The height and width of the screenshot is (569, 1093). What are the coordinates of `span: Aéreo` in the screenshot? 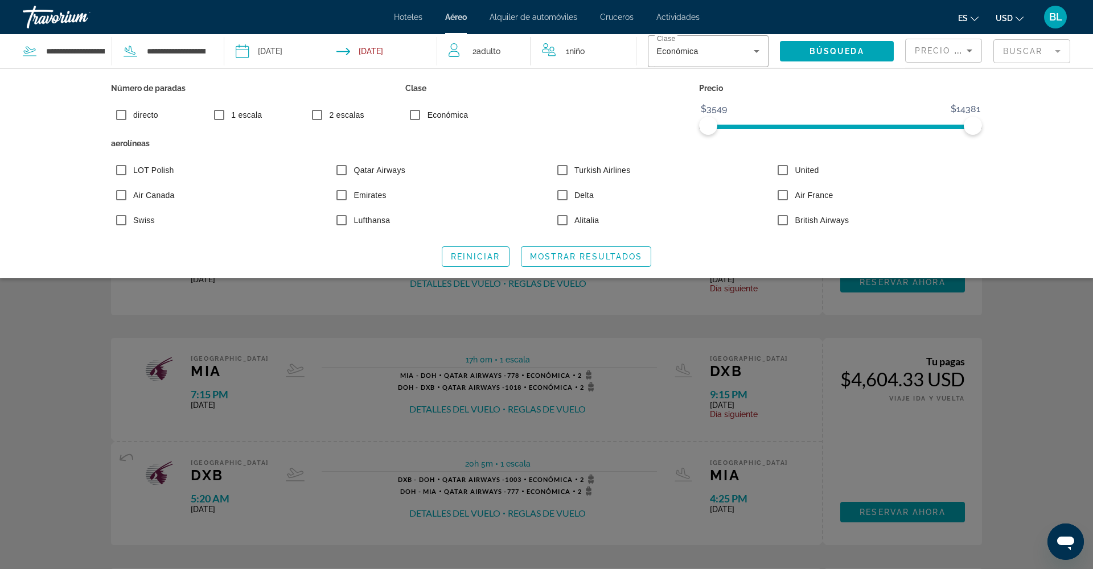 It's located at (456, 17).